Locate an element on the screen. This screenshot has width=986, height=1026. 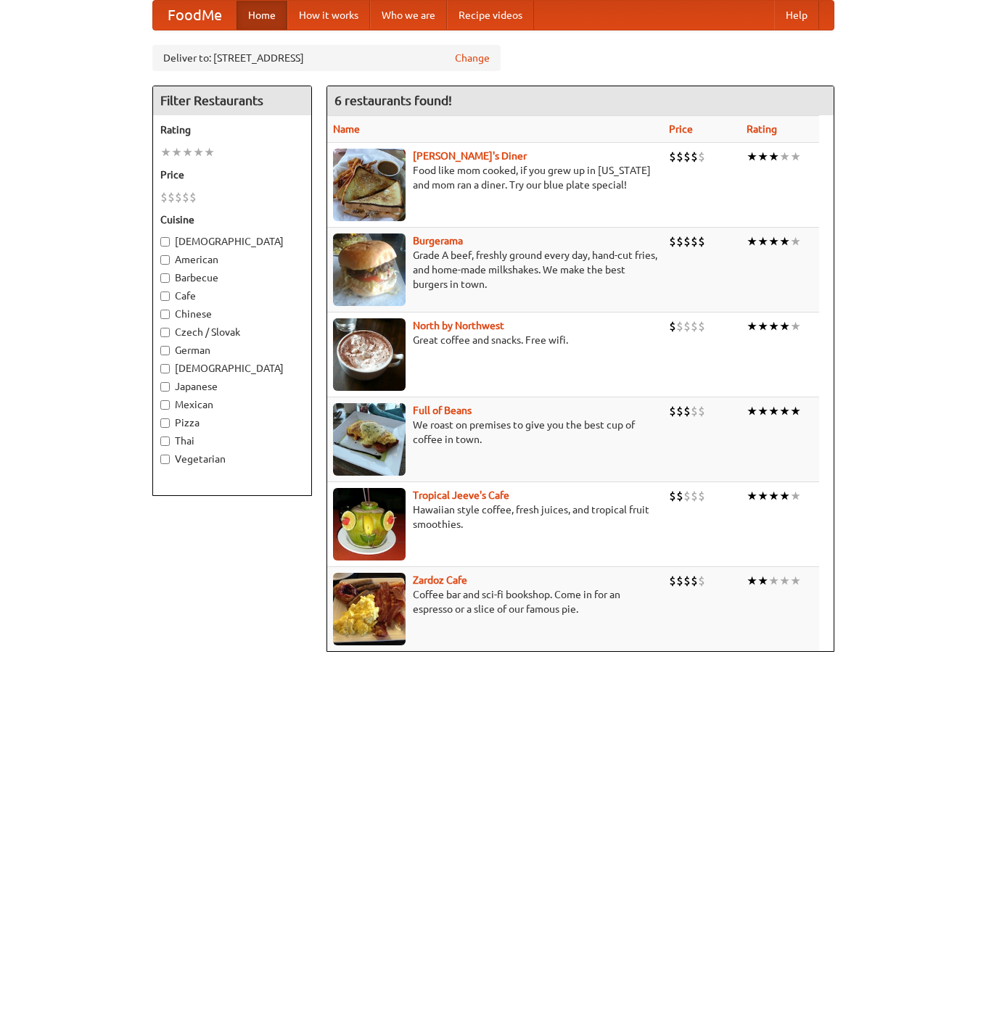
a: North by Northwest is located at coordinates (458, 326).